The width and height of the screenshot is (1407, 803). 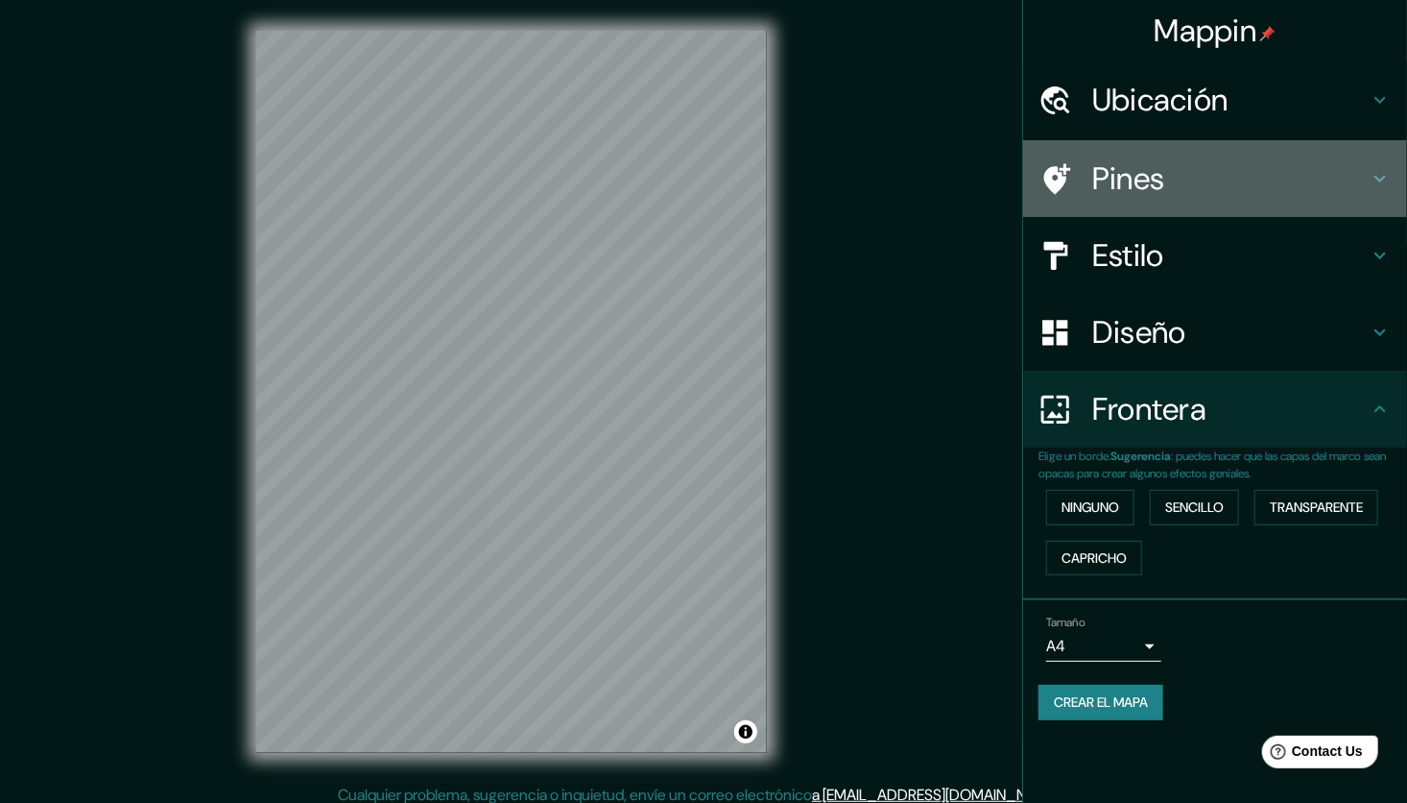 I want to click on font: Ninguno, so click(x=1091, y=507).